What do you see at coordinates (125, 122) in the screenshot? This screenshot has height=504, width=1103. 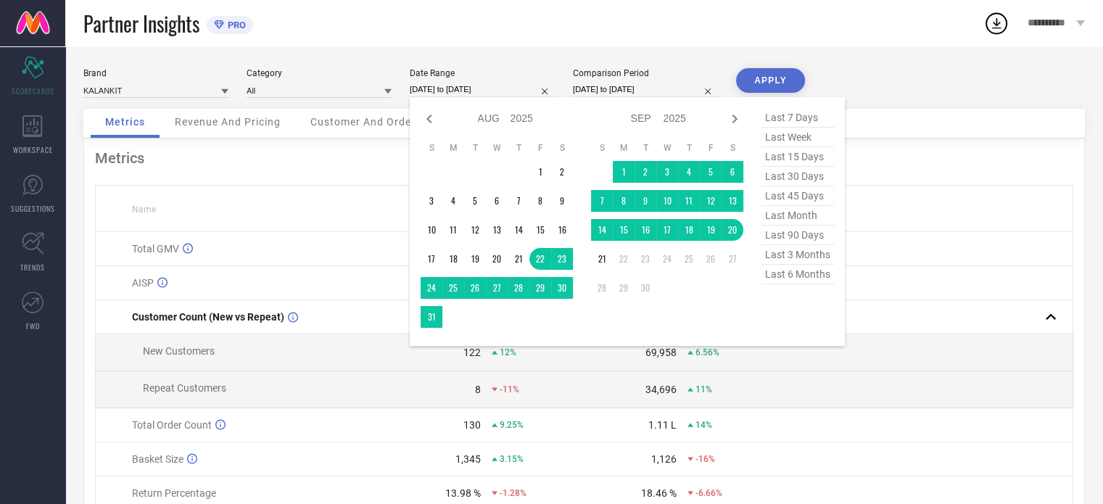 I see `span: Metrics` at bounding box center [125, 122].